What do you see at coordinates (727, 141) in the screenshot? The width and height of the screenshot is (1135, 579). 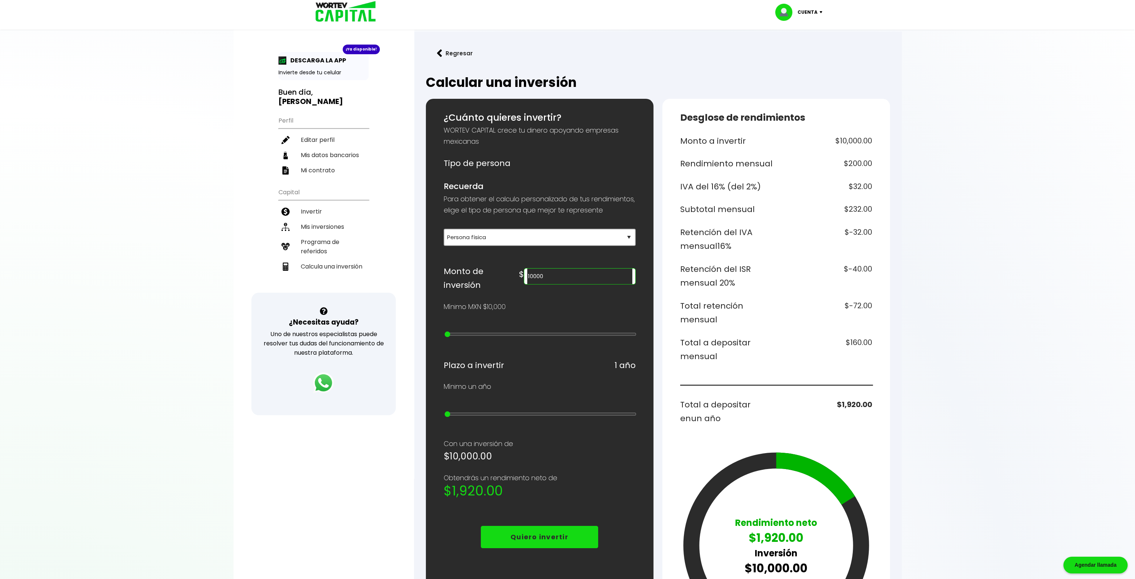 I see `h6: Monto a invertir` at bounding box center [727, 141].